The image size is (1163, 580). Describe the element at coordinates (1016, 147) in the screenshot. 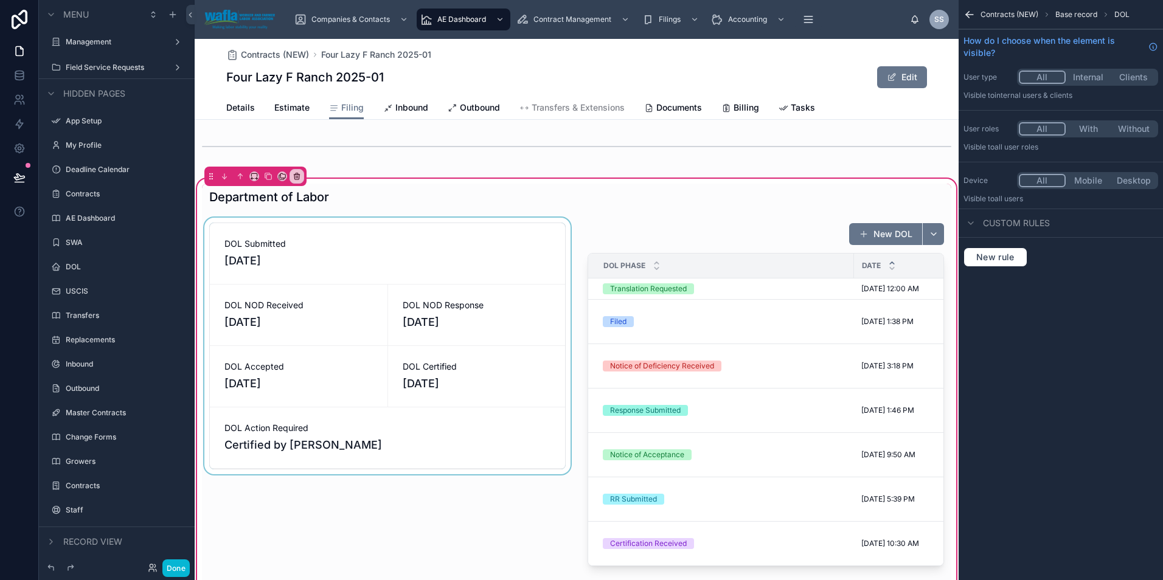

I see `span: All user roles` at that location.